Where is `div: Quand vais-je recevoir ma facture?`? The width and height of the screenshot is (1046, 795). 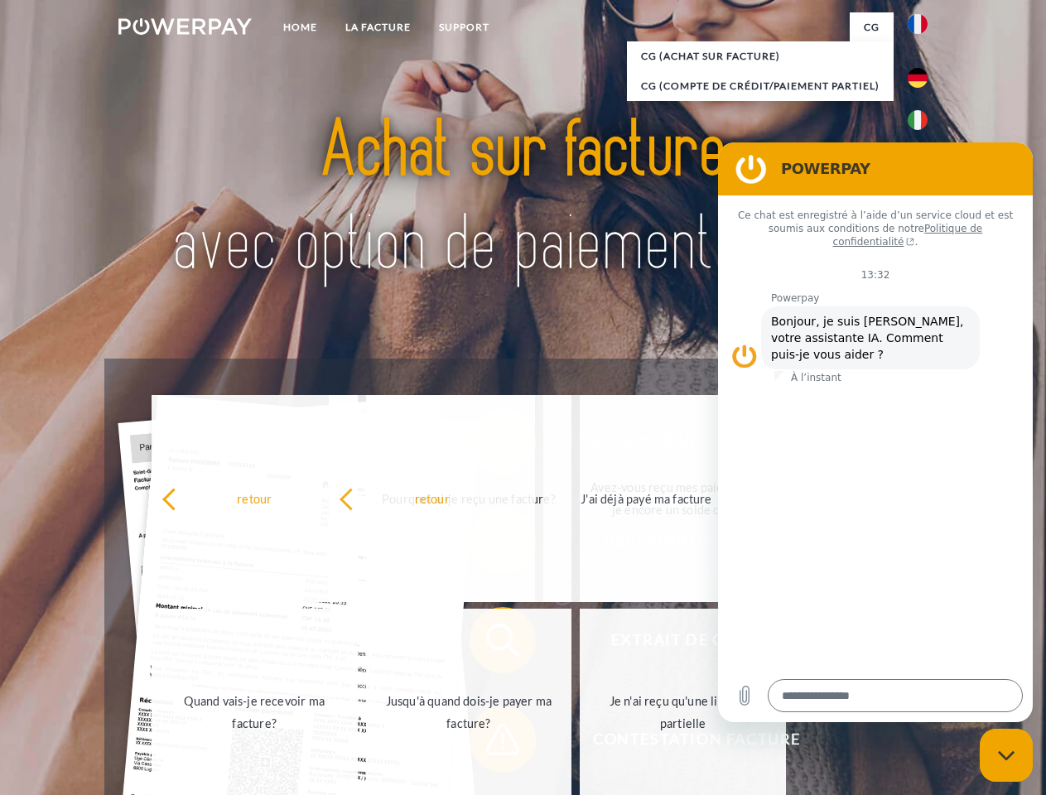
div: Quand vais-je recevoir ma facture? is located at coordinates (254, 712).